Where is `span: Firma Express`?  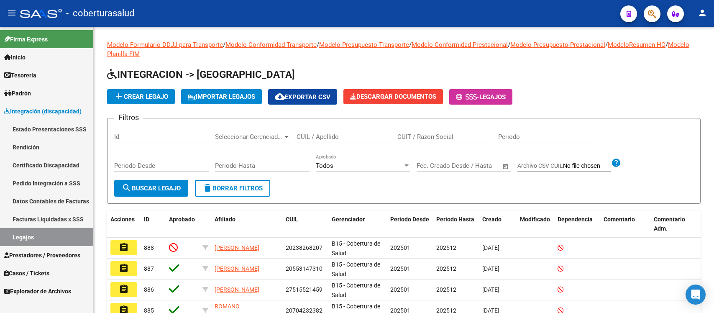
span: Firma Express is located at coordinates (26, 39).